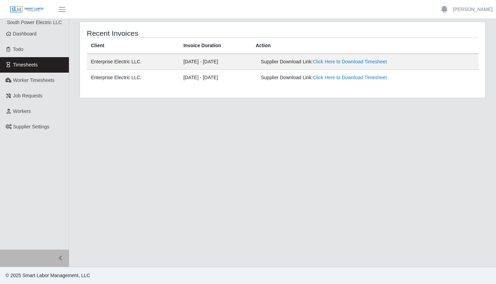 The height and width of the screenshot is (284, 496). Describe the element at coordinates (22, 111) in the screenshot. I see `span: Workers` at that location.